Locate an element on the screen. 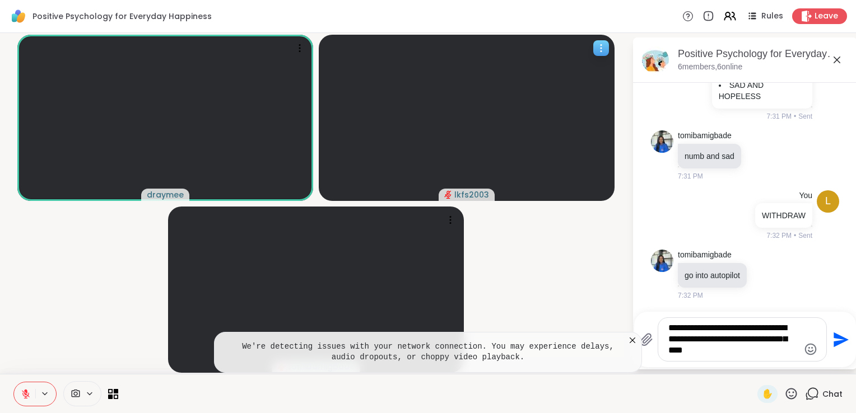  h4: You is located at coordinates (805, 196).